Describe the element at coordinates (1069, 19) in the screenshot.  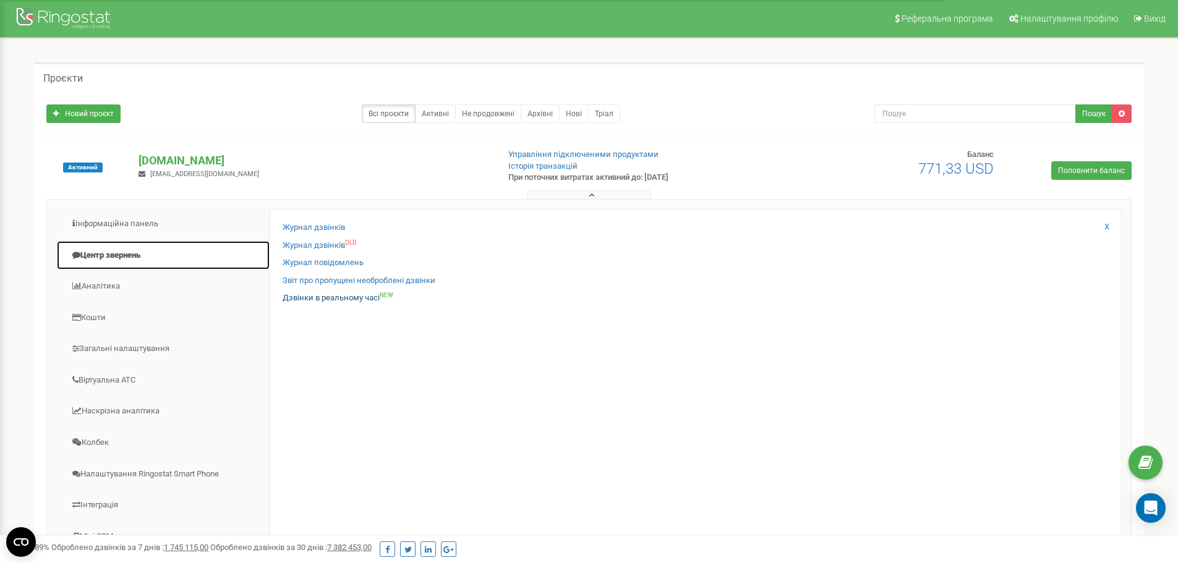
I see `span: Налаштування профілю` at that location.